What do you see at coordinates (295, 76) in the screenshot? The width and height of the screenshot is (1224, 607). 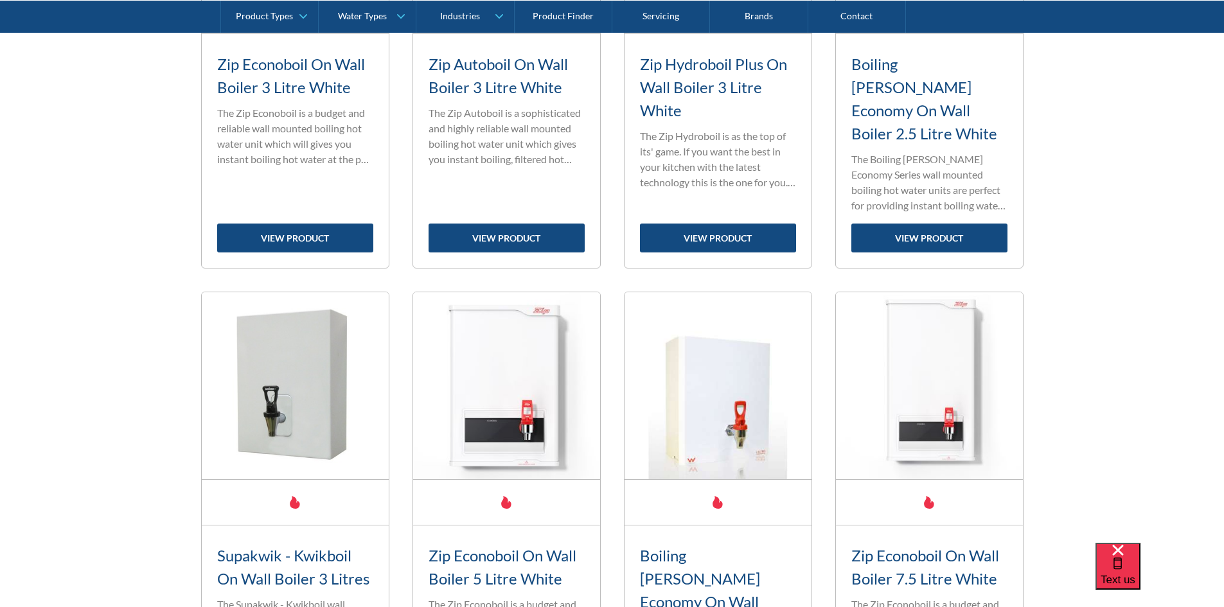 I see `h3: Zip Econoboil On Wall Boiler 3 Litre White` at bounding box center [295, 76].